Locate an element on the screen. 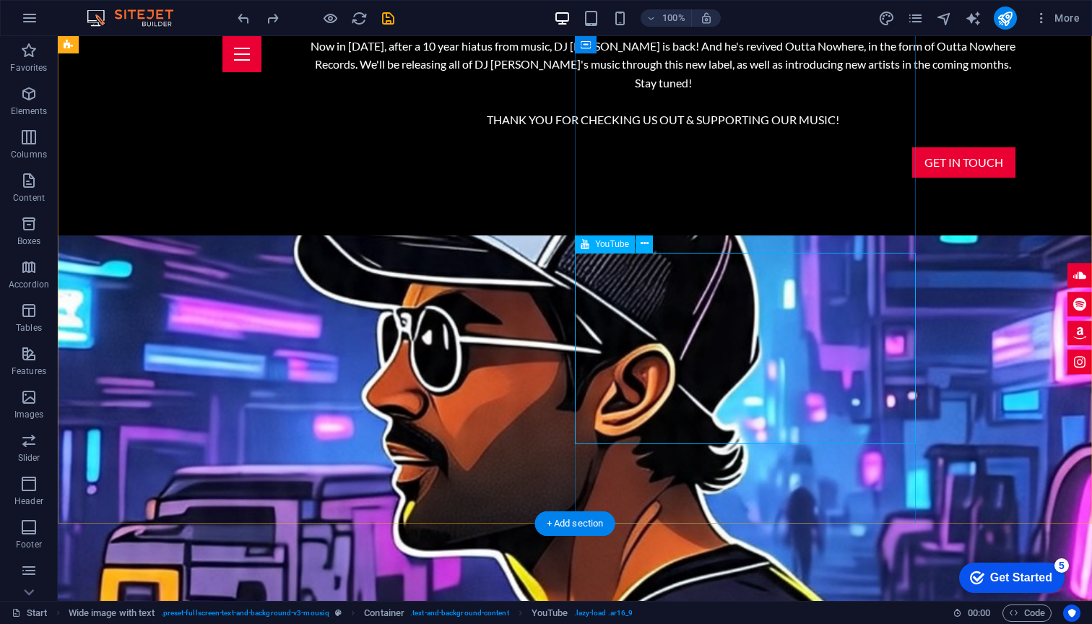 Image resolution: width=1092 pixels, height=624 pixels. p: Columns is located at coordinates (29, 155).